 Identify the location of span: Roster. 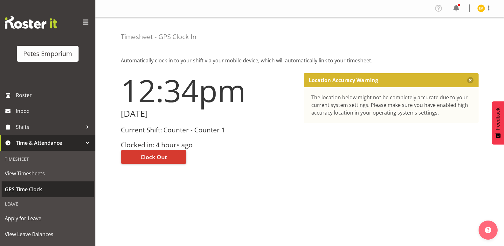
(54, 95).